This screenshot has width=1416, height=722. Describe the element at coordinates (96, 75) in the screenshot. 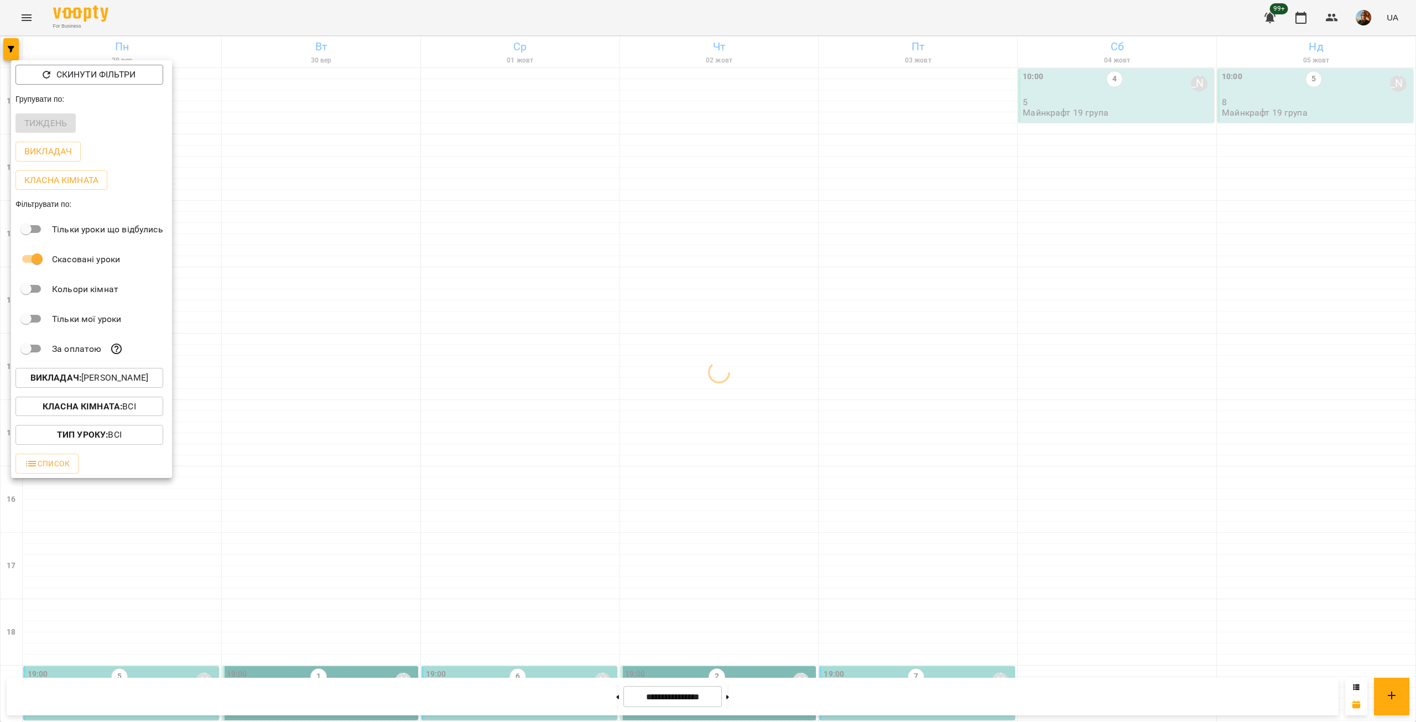

I see `p: Скинути фільтри` at that location.